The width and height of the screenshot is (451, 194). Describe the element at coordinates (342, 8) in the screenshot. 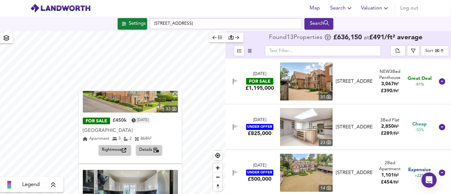

I see `span: Search` at that location.